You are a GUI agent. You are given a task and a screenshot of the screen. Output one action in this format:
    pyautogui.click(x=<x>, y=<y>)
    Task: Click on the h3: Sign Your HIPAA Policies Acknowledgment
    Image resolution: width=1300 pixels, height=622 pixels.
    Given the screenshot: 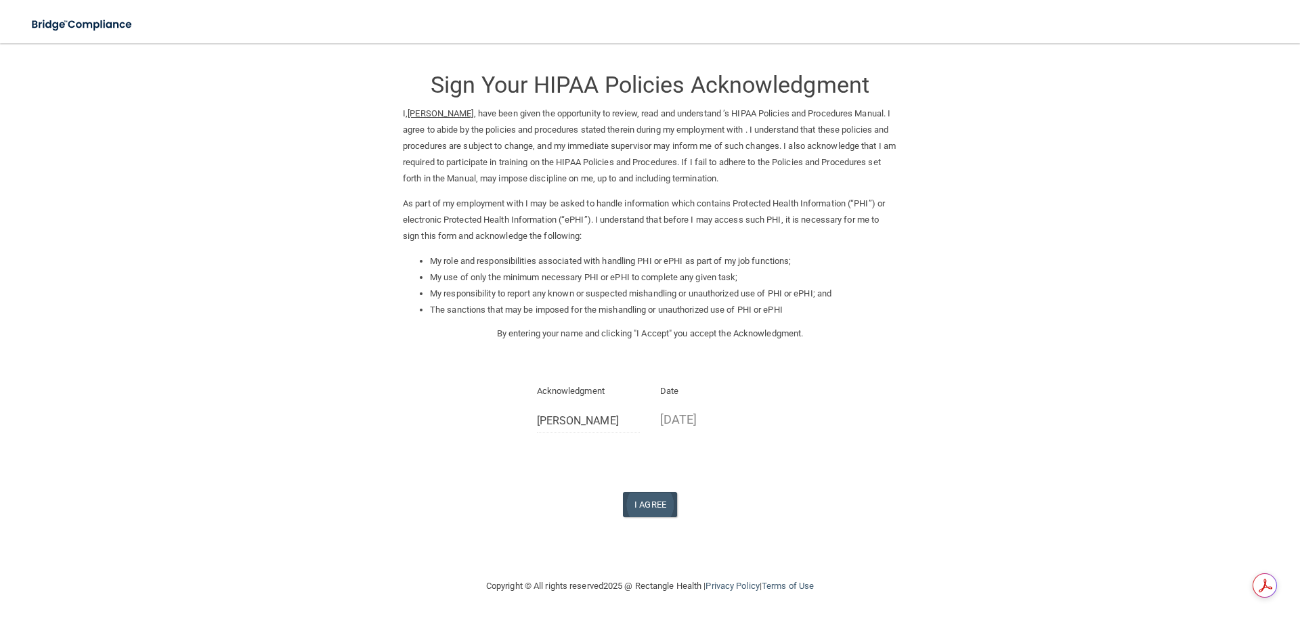 What is the action you would take?
    pyautogui.click(x=650, y=85)
    